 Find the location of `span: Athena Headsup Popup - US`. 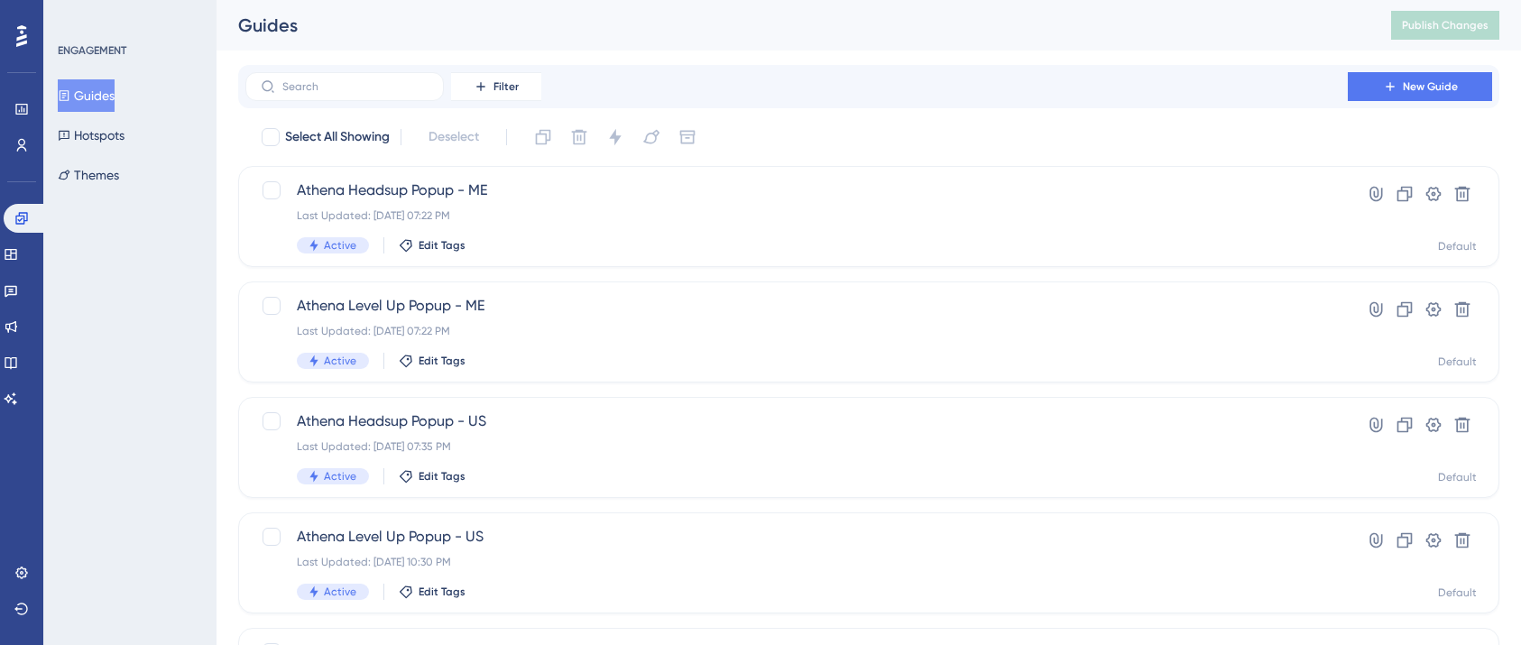

span: Athena Headsup Popup - US is located at coordinates (797, 421).